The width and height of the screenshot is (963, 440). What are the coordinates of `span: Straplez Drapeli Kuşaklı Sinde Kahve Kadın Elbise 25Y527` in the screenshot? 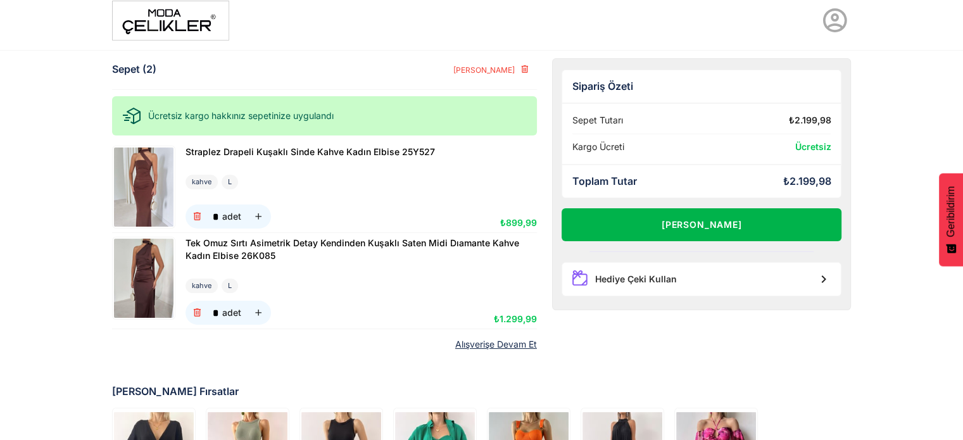 It's located at (310, 151).